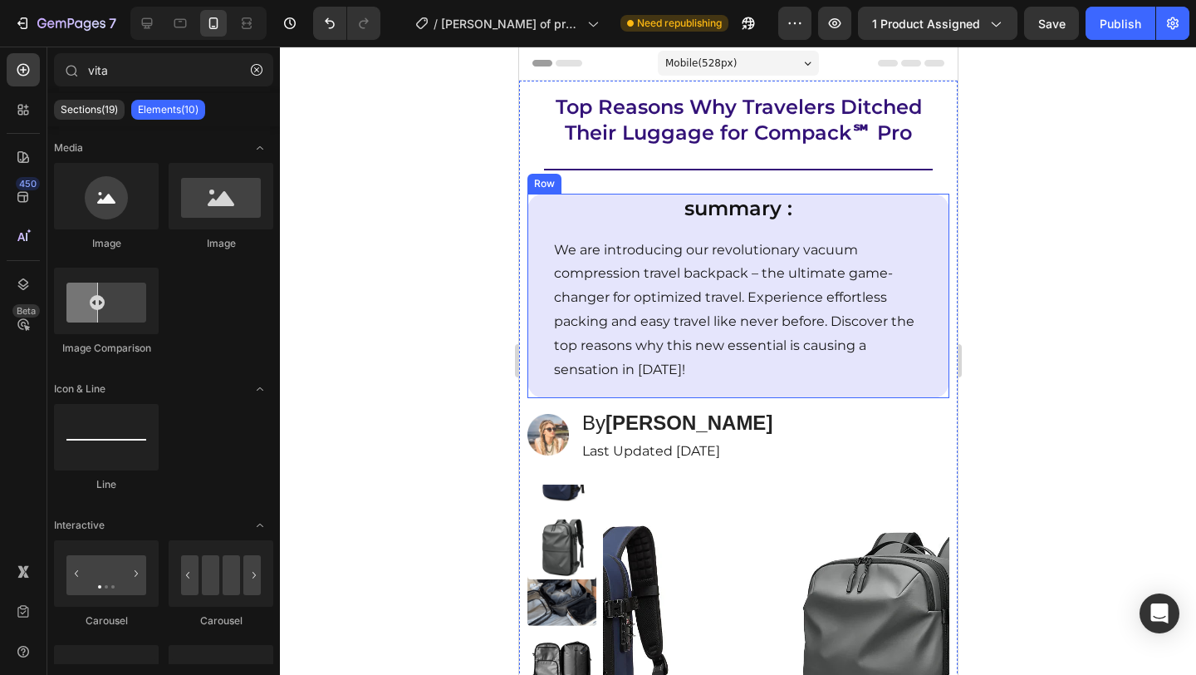 This screenshot has width=1196, height=675. What do you see at coordinates (168, 110) in the screenshot?
I see `p: Elements(10)` at bounding box center [168, 110].